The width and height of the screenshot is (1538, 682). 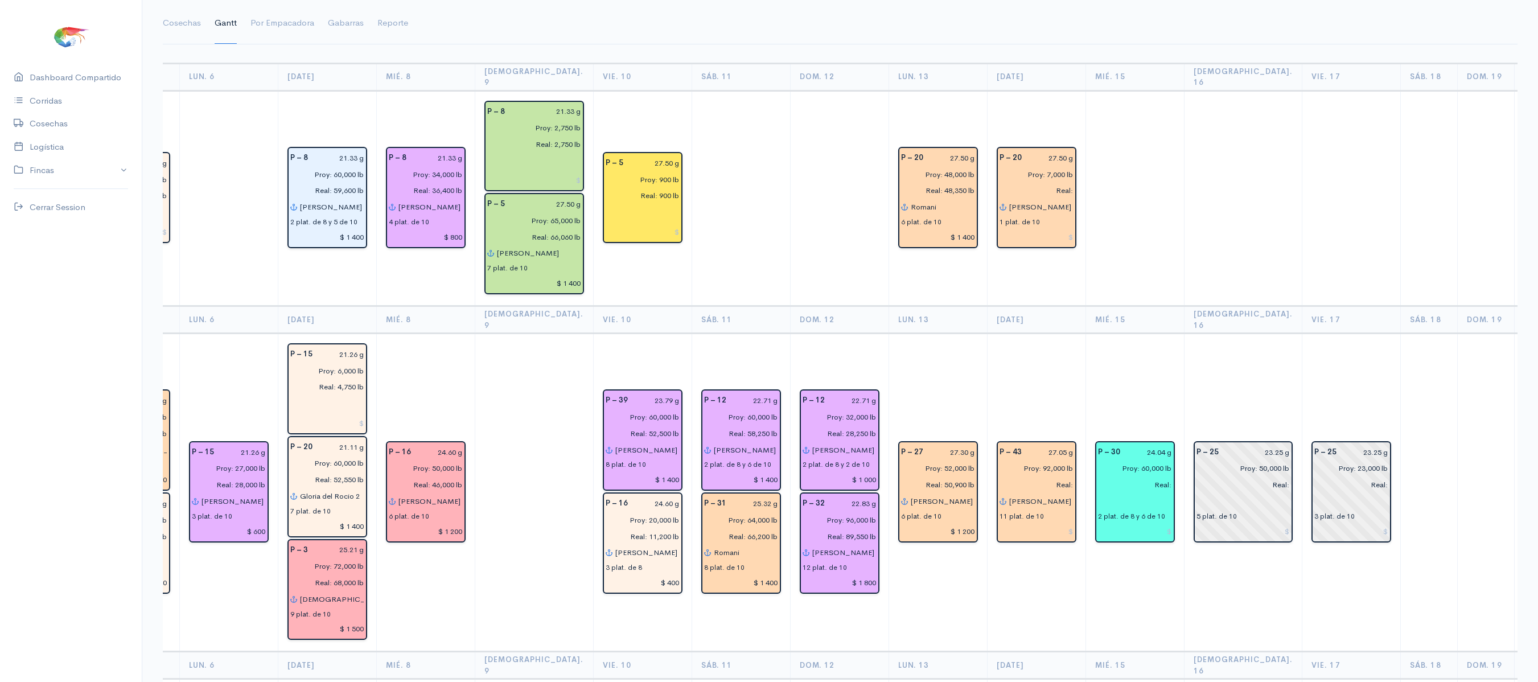 What do you see at coordinates (534, 244) in the screenshot?
I see `div: Piscina: 5 Peso: 27.50 g Libras Proy: 65,000 lb Libras Reales: 66,060 lb Rendimiento: 101.6% Empa...` at bounding box center [534, 244].